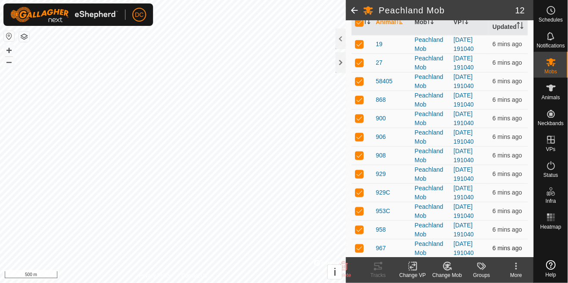 Image resolution: width=568 pixels, height=283 pixels. What do you see at coordinates (380, 248) in the screenshot?
I see `span: 967` at bounding box center [380, 248].